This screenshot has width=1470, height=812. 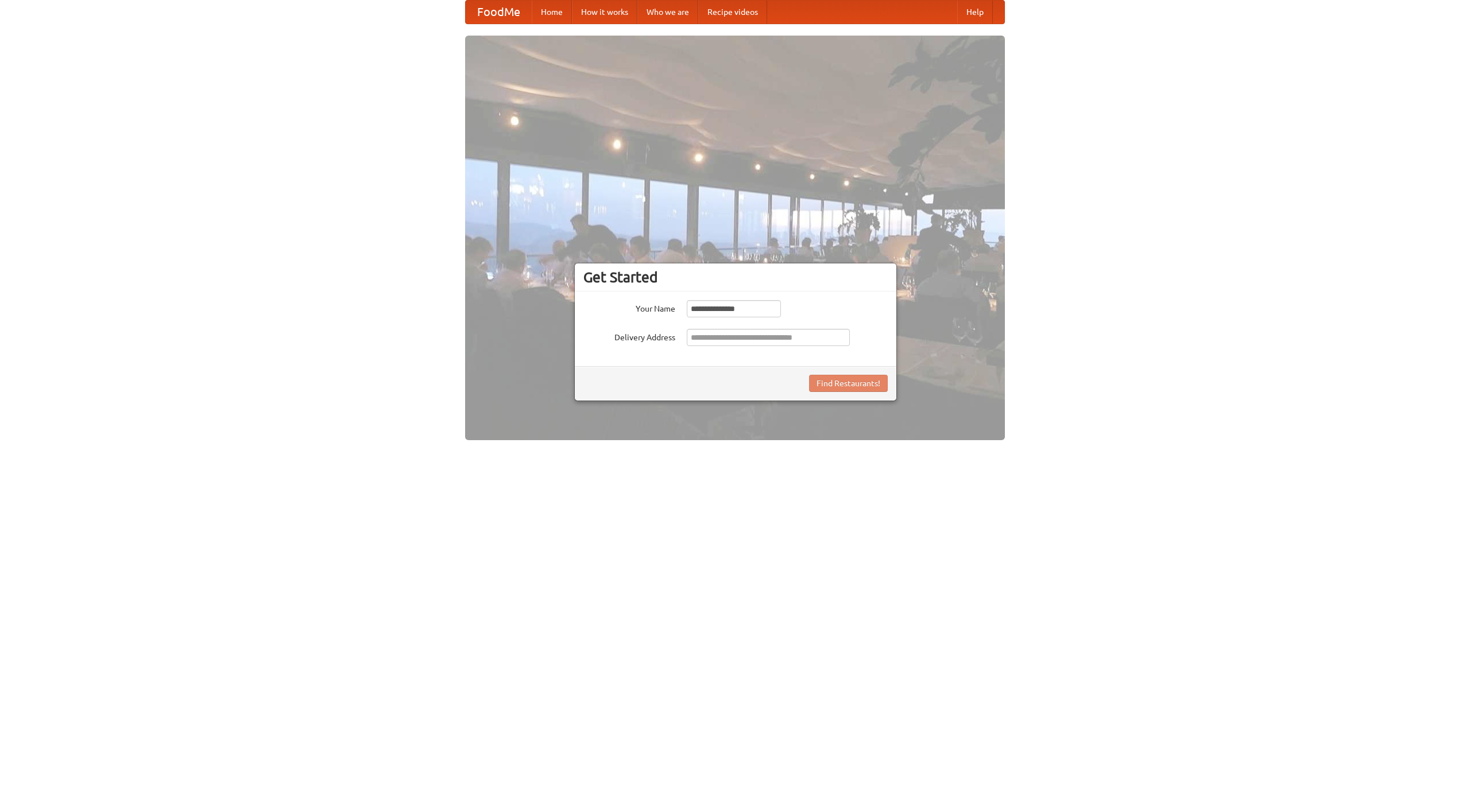 What do you see at coordinates (975, 12) in the screenshot?
I see `a: Help` at bounding box center [975, 12].